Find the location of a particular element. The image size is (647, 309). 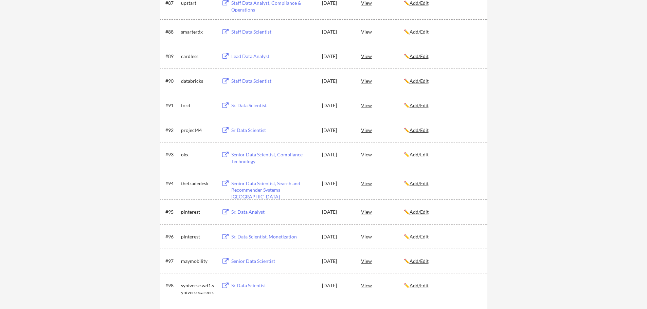

div: #88 is located at coordinates (172, 32).